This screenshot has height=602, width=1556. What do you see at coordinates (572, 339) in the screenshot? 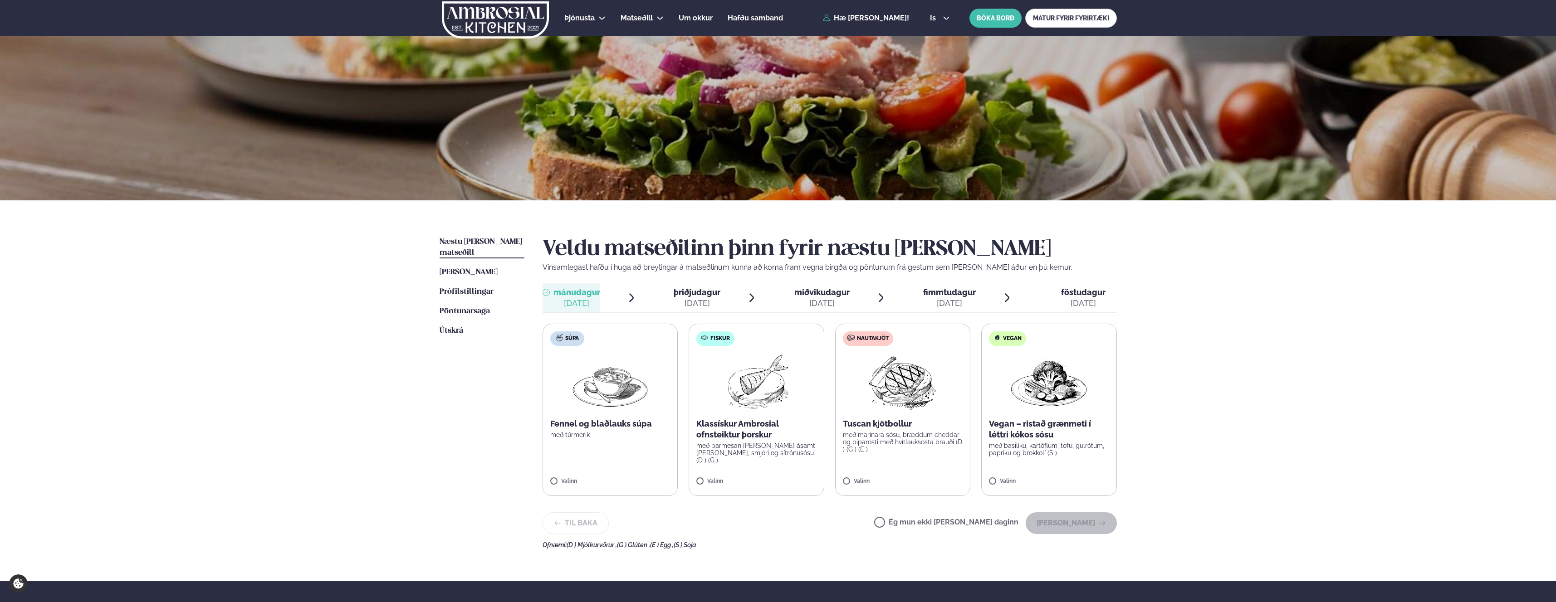
I see `span: Súpa` at bounding box center [572, 339].